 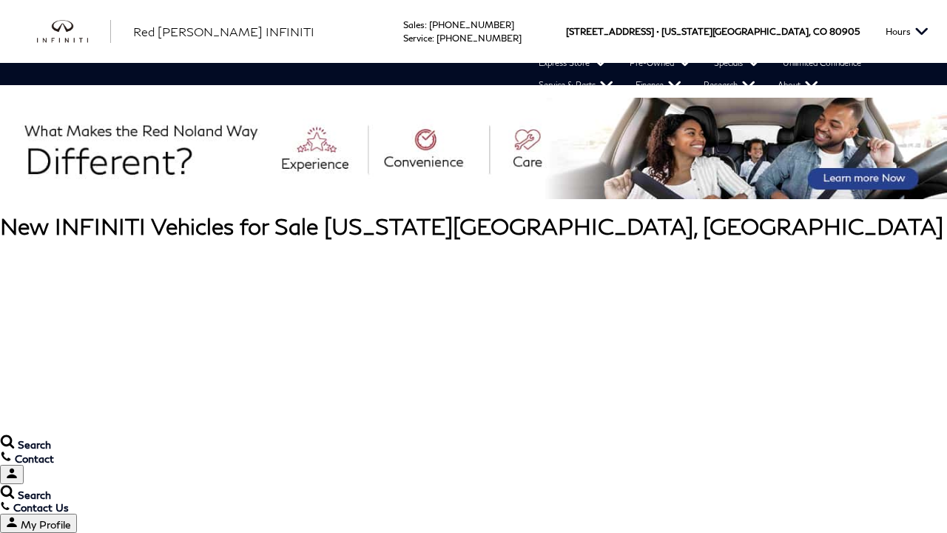 What do you see at coordinates (661, 63) in the screenshot?
I see `a: Pre-Owned` at bounding box center [661, 63].